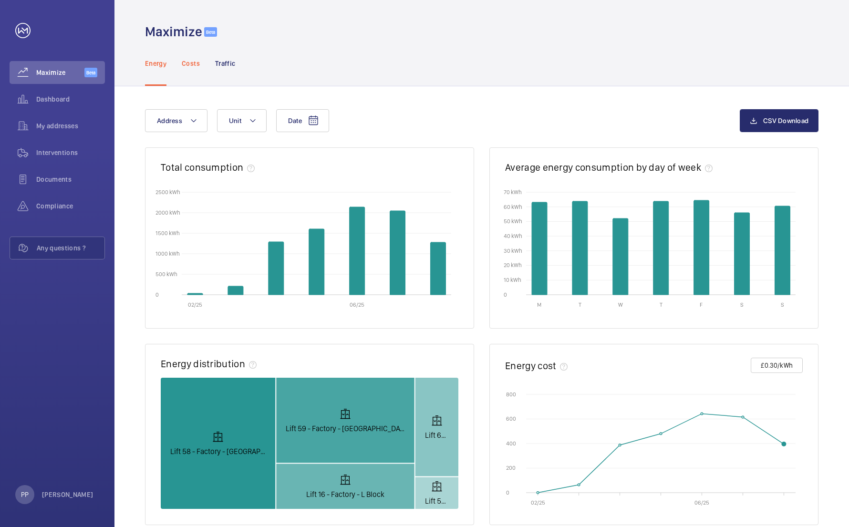 This screenshot has width=849, height=527. I want to click on span: Dashboard, so click(71, 99).